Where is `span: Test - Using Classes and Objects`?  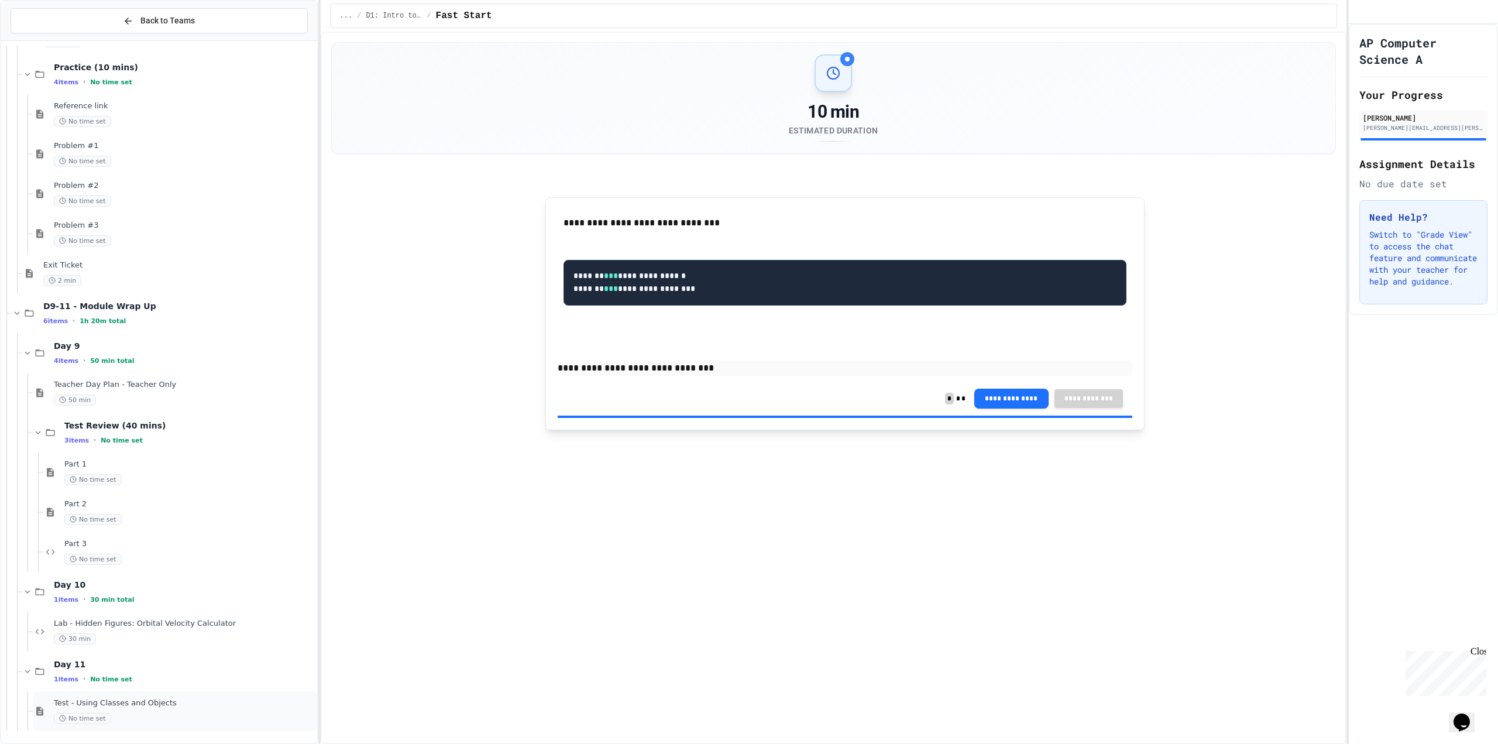 span: Test - Using Classes and Objects is located at coordinates (184, 703).